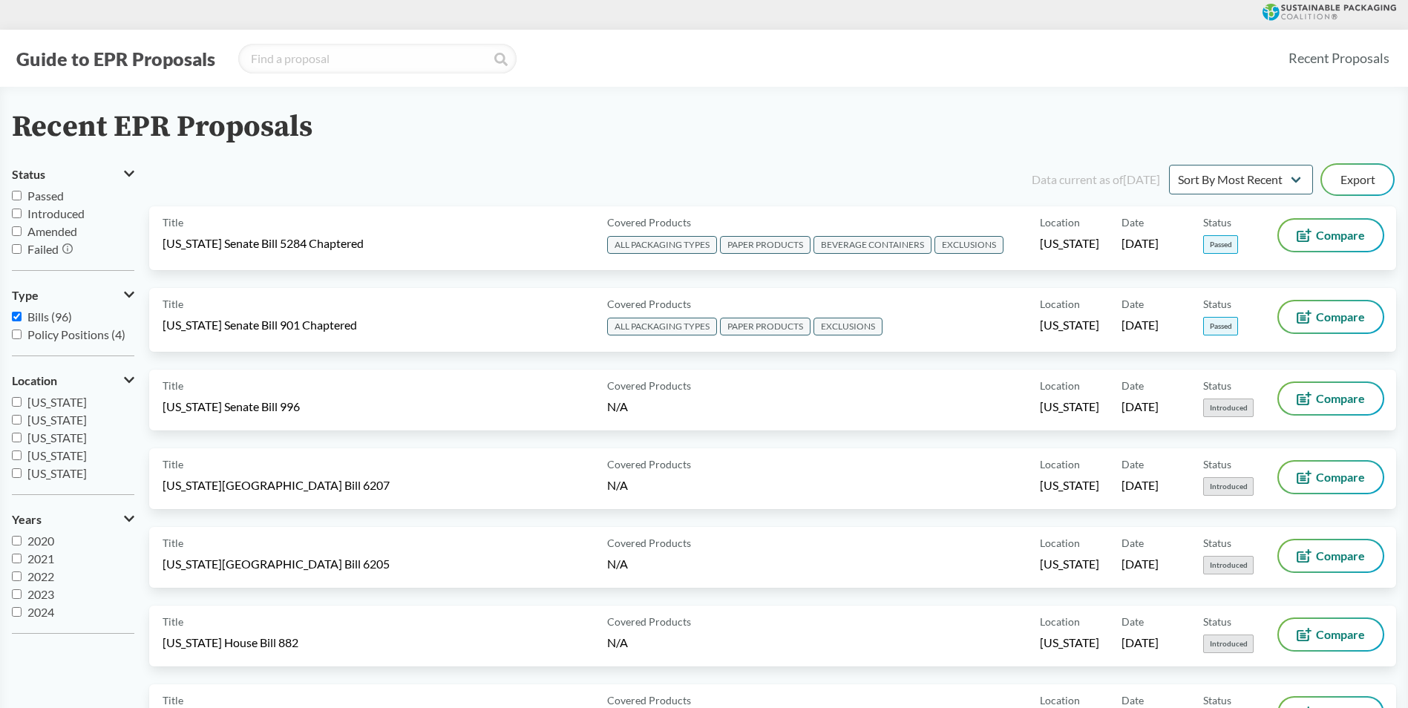 The image size is (1408, 708). Describe the element at coordinates (16, 594) in the screenshot. I see `input: 2023` at that location.